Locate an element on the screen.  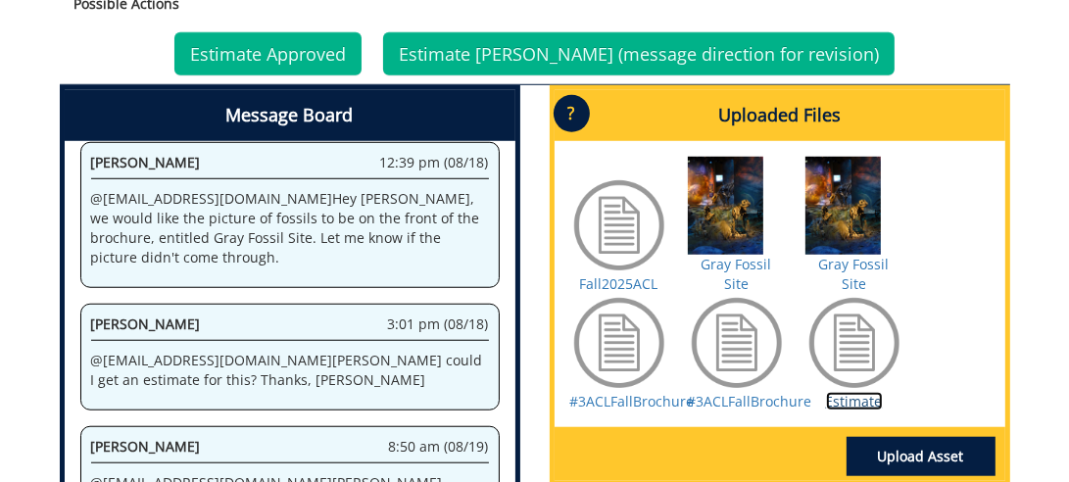
a: Upload Asset is located at coordinates (921, 457).